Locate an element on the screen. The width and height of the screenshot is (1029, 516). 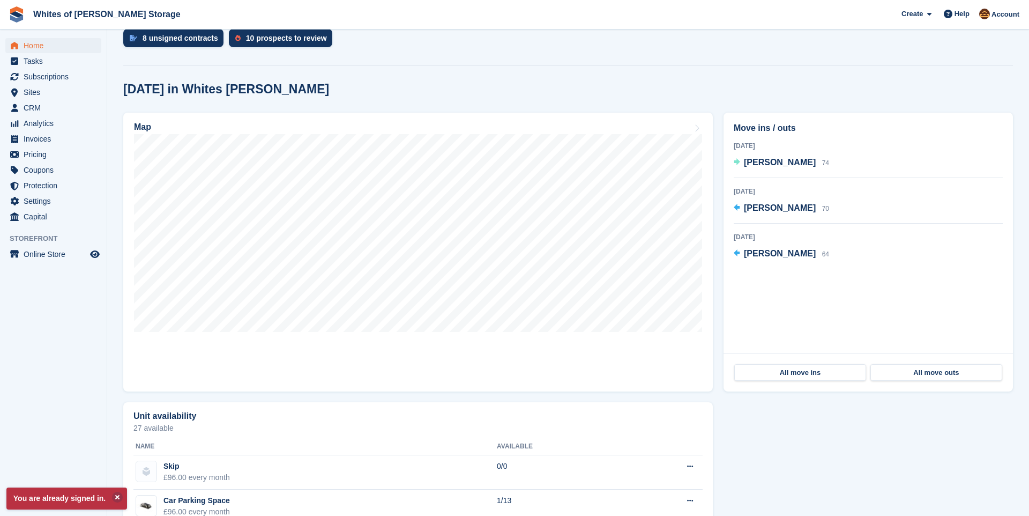
a: All move outs is located at coordinates (937, 373).